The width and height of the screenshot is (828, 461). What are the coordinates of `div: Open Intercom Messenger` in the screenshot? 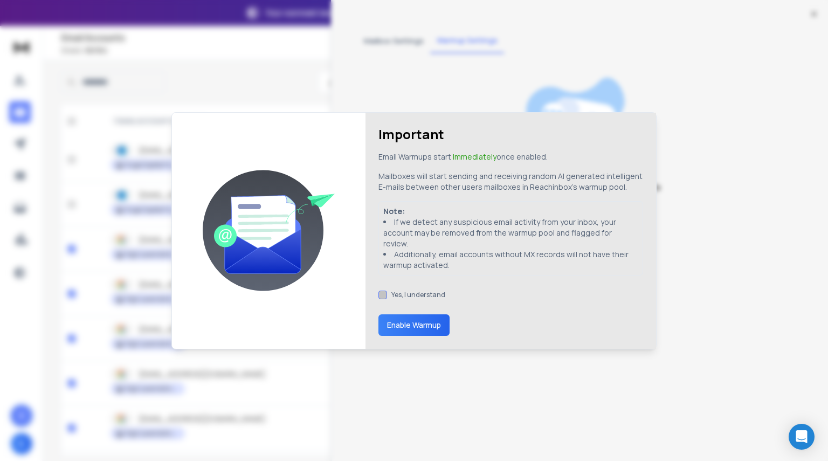 It's located at (802, 437).